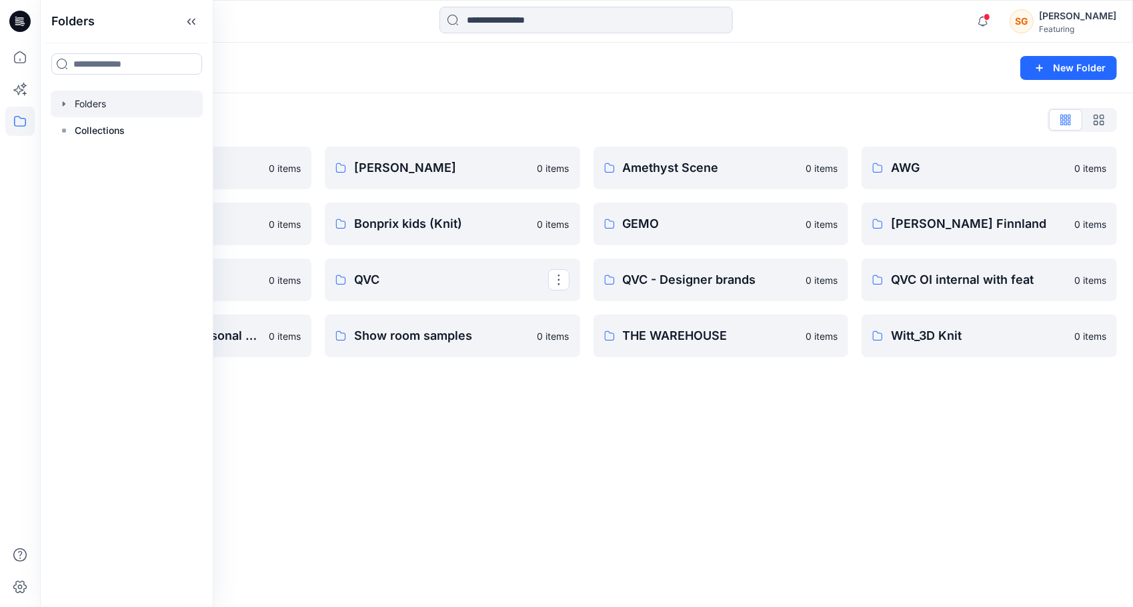  Describe the element at coordinates (99, 131) in the screenshot. I see `p: Collections` at that location.